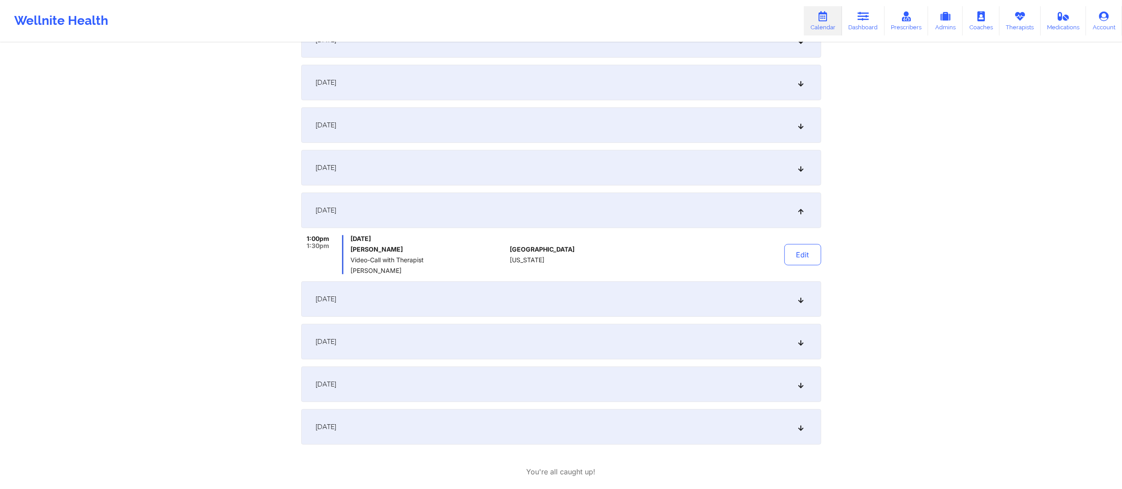 The image size is (1122, 489). What do you see at coordinates (981, 21) in the screenshot?
I see `a: Coaches` at bounding box center [981, 21].